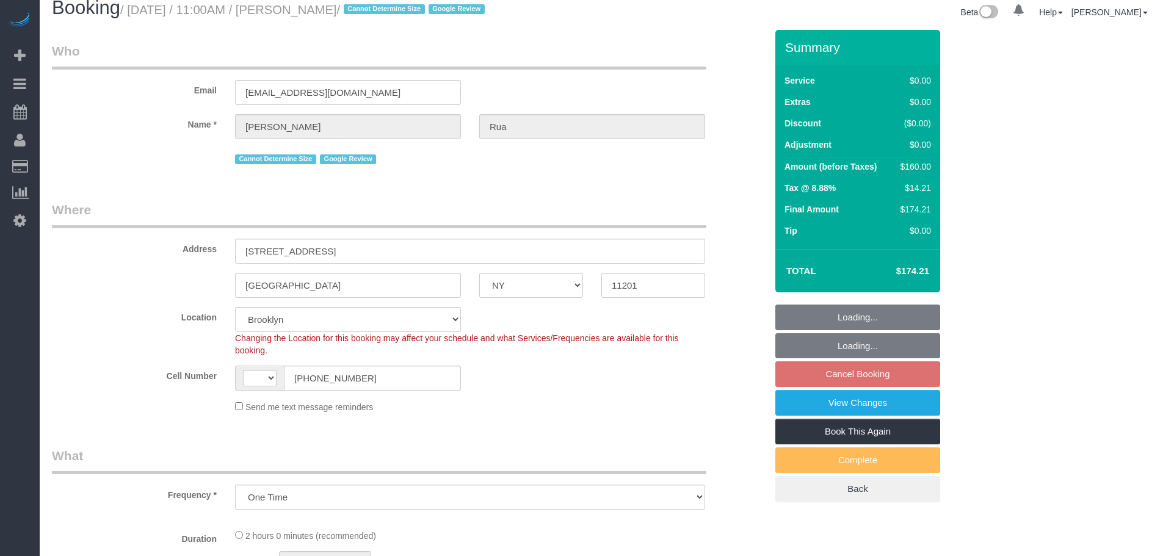 Image resolution: width=1163 pixels, height=556 pixels. I want to click on a: Back, so click(858, 489).